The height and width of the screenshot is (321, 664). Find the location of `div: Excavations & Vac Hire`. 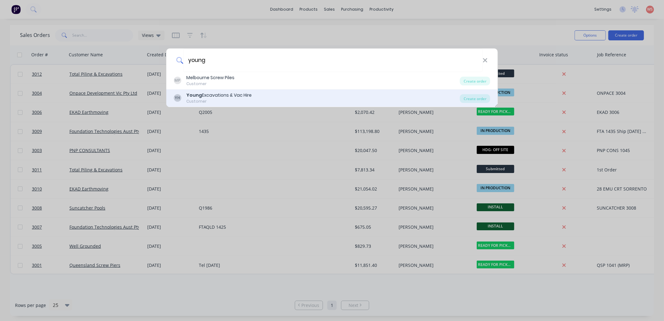

div: Excavations & Vac Hire is located at coordinates (219, 95).